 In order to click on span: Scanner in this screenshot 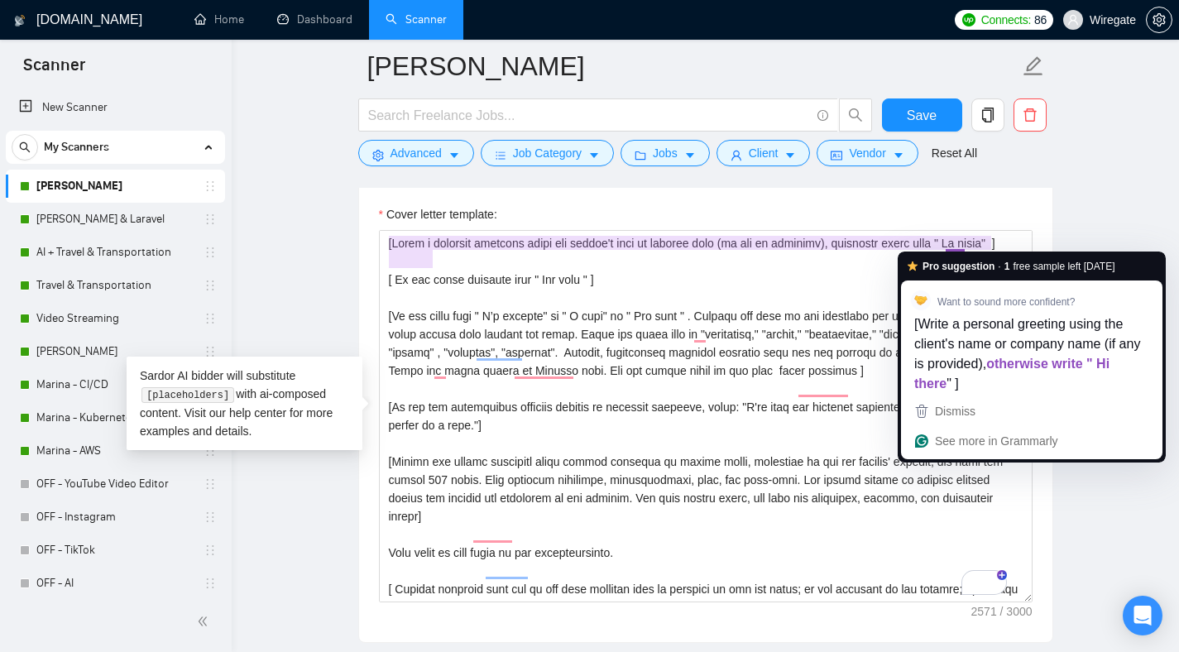, I will do `click(54, 70)`.